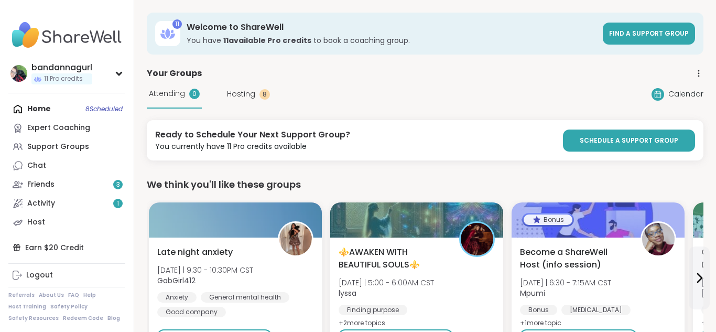 This screenshot has width=716, height=332. What do you see at coordinates (114, 318) in the screenshot?
I see `a: Blog` at bounding box center [114, 318].